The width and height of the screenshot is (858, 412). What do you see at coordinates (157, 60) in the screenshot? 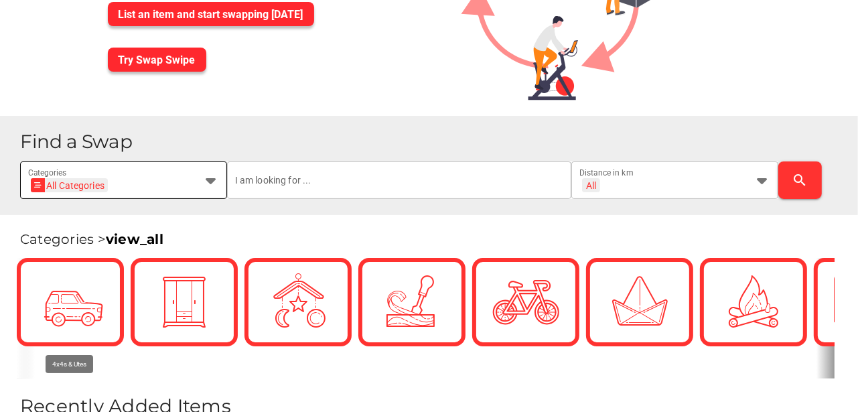
I see `span: Try Swap Swipe` at bounding box center [157, 60].